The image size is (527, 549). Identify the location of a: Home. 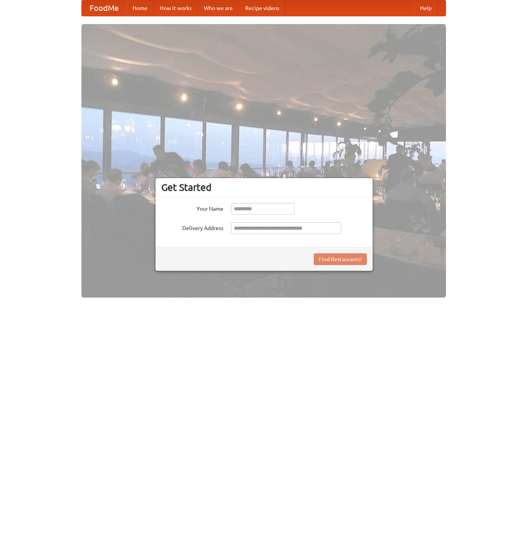
(140, 8).